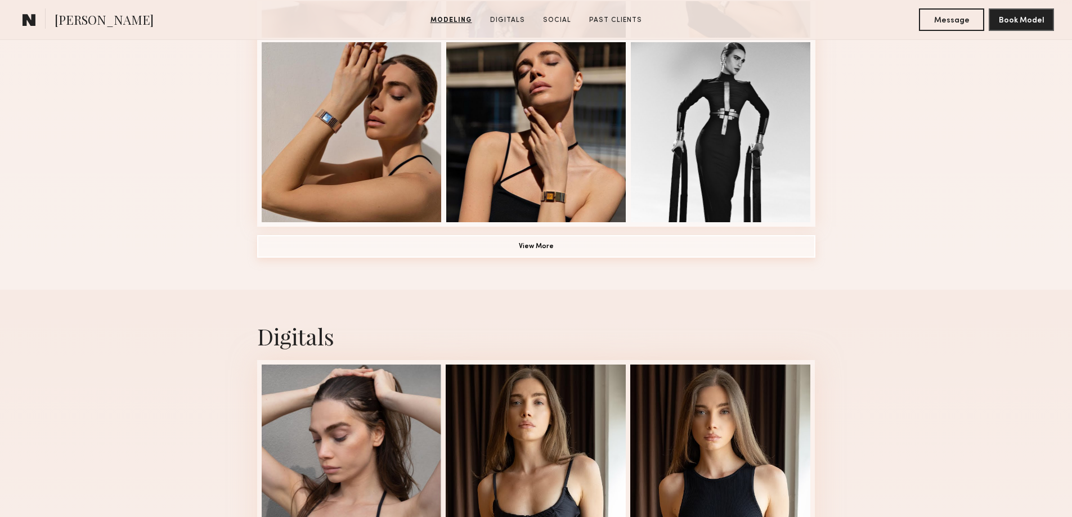  What do you see at coordinates (1022, 19) in the screenshot?
I see `a: Book Model` at bounding box center [1022, 19].